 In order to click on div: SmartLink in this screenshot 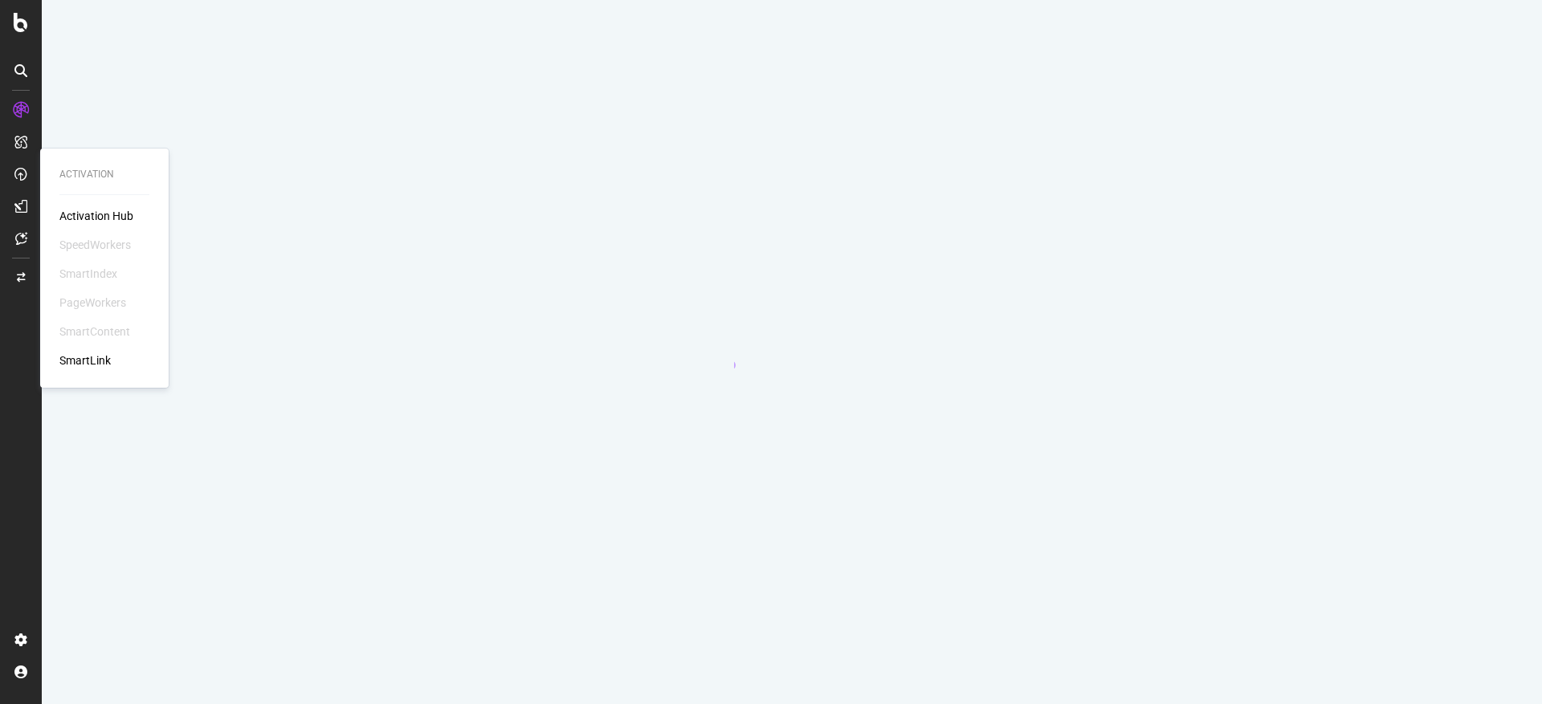, I will do `click(85, 361)`.